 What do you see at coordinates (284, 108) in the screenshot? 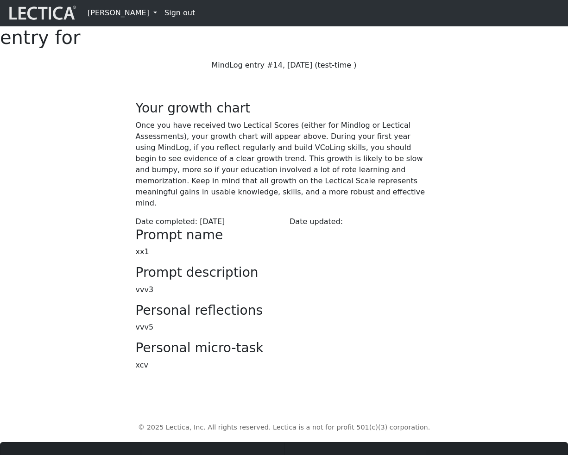
I see `h3: Your growth chart` at bounding box center [284, 108].